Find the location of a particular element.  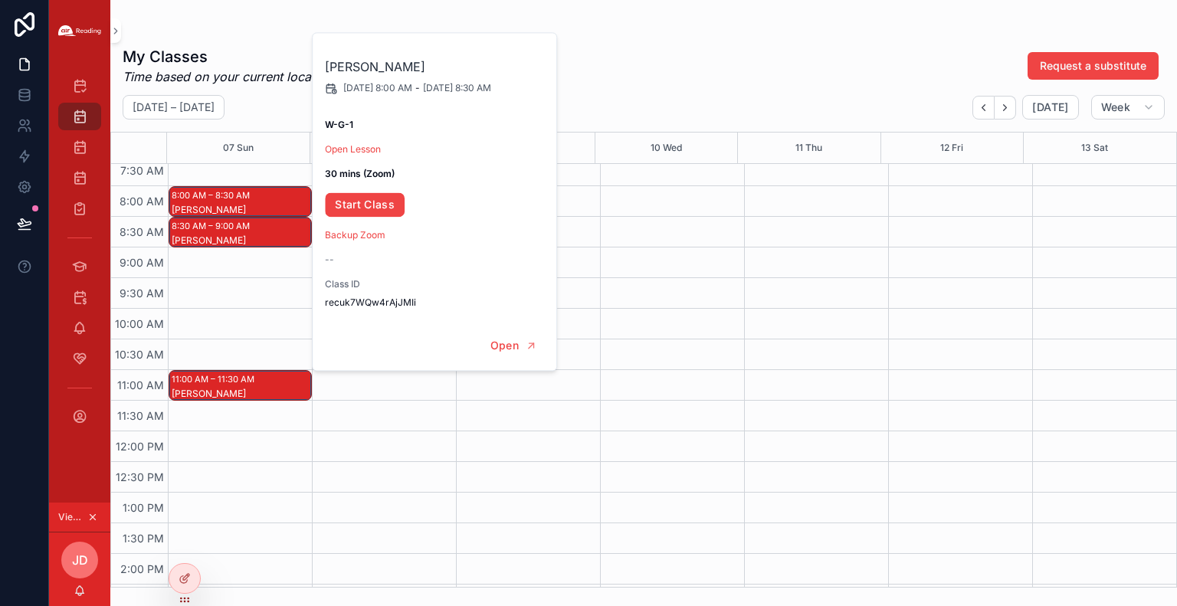

div: scrollable content is located at coordinates (80, 256).